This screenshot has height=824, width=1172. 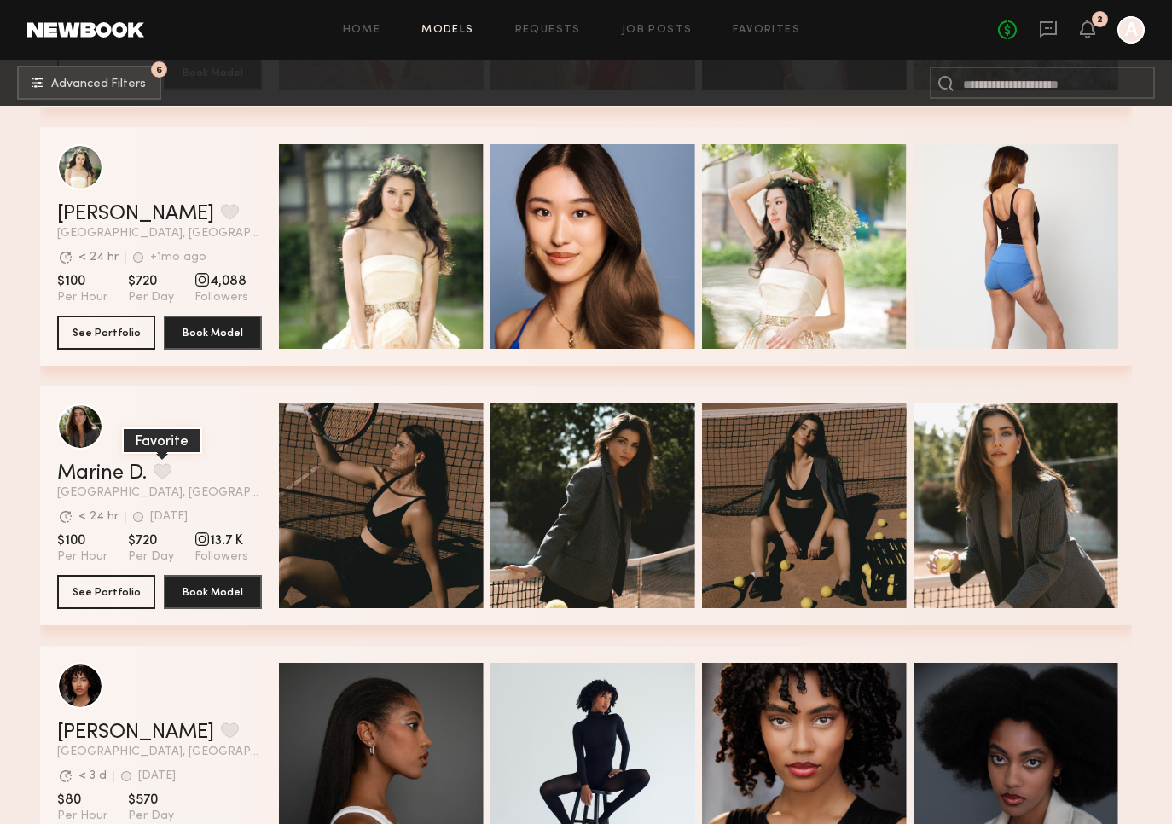 What do you see at coordinates (447, 30) in the screenshot?
I see `a: Models` at bounding box center [447, 30].